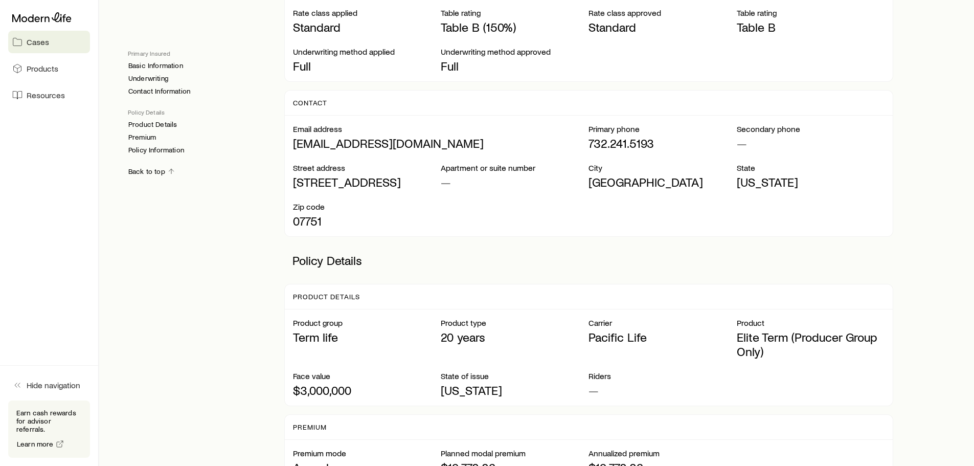 The image size is (974, 466). What do you see at coordinates (198, 53) in the screenshot?
I see `p: Primary Insured` at bounding box center [198, 53].